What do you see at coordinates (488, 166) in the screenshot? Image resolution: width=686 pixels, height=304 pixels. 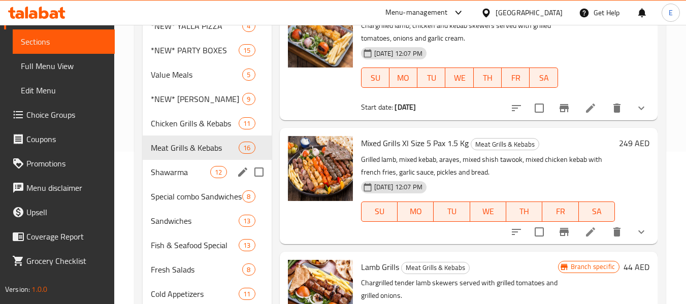 I see `p: Grilled lamb, mixed kebab, arayes, mixed shish tawook, mixed chicken kebab with french fries, gar...` at bounding box center [488, 166].